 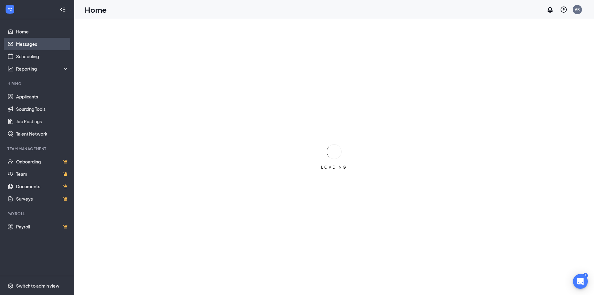 I want to click on a: Sourcing Tools, so click(x=42, y=109).